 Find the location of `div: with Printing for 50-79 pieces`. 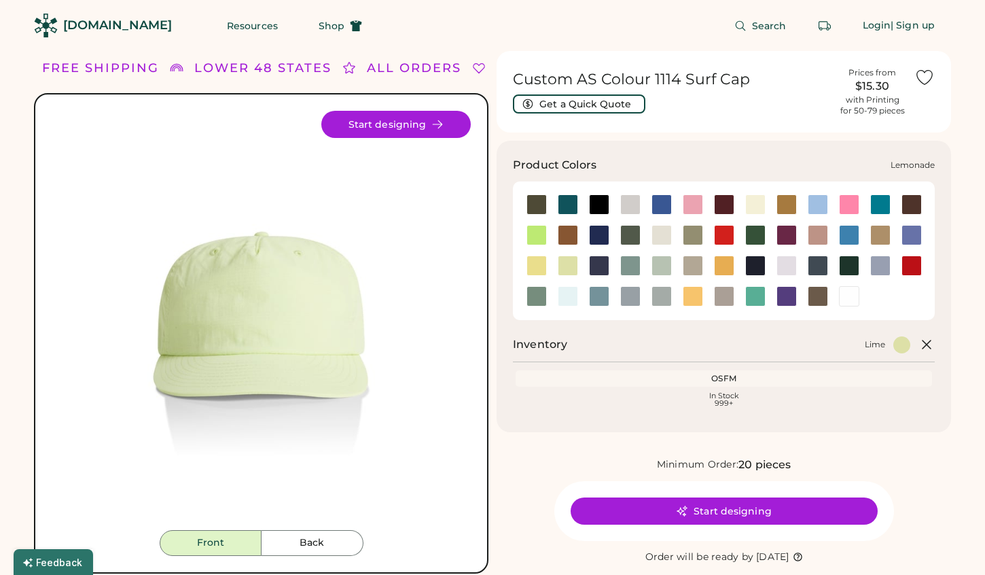

div: with Printing for 50-79 pieces is located at coordinates (872, 105).